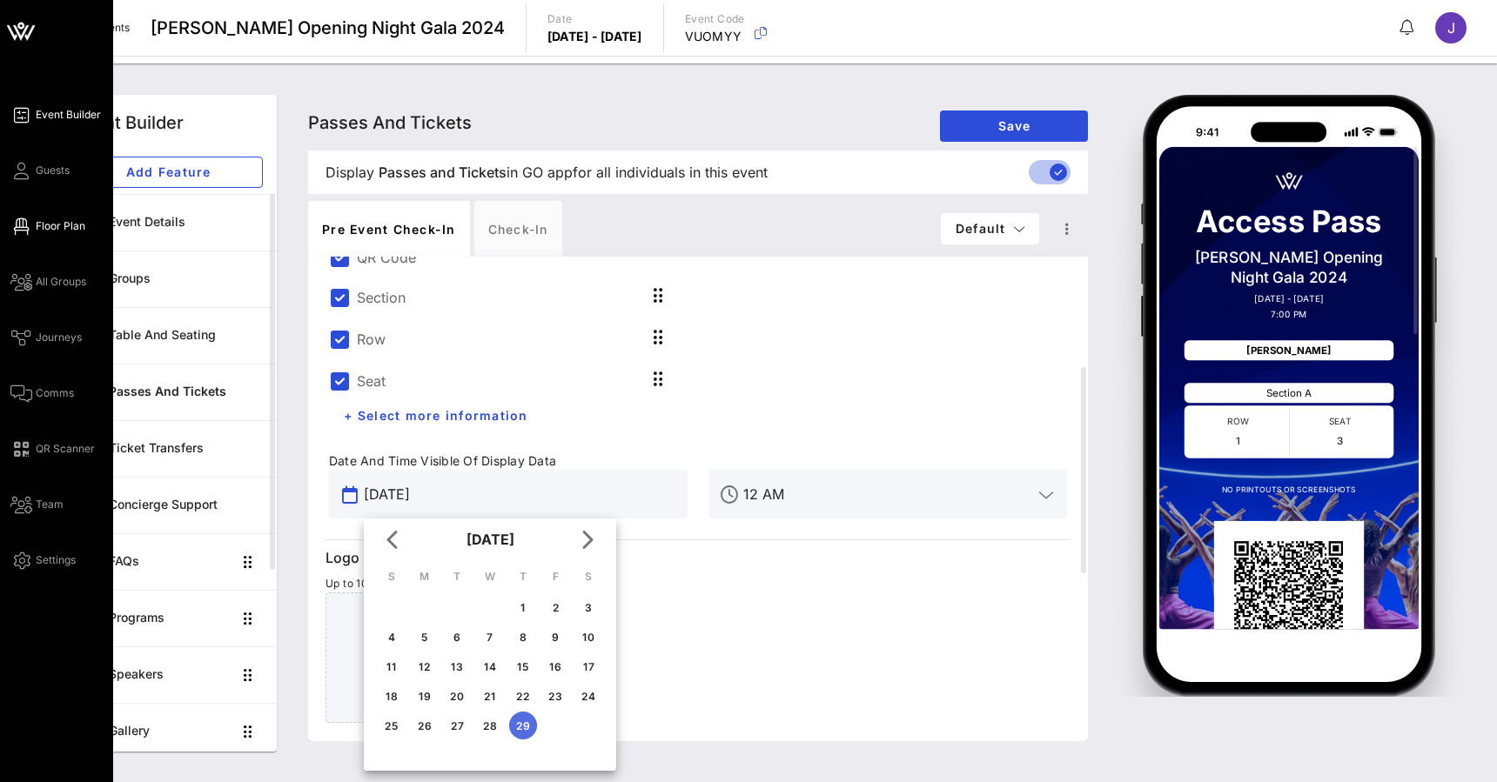 The image size is (1497, 782). Describe the element at coordinates (425, 577) in the screenshot. I see `th: M` at that location.